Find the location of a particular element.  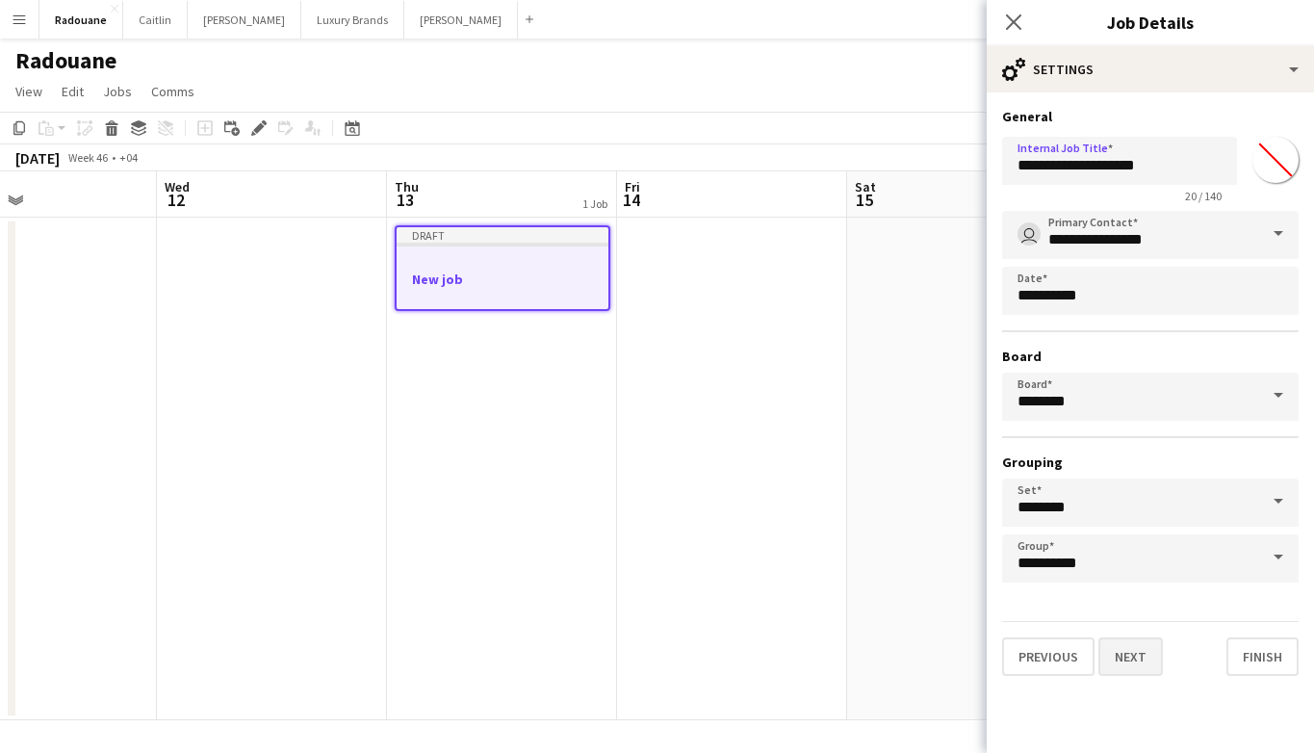

span: 15 is located at coordinates (864, 199).